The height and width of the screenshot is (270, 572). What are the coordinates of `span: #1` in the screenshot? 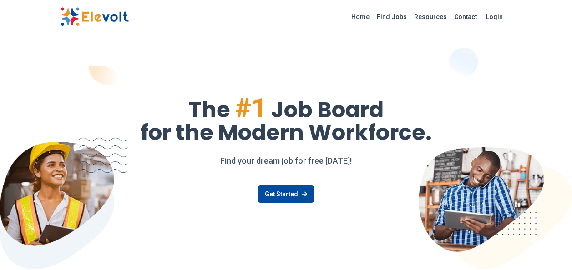 It's located at (251, 108).